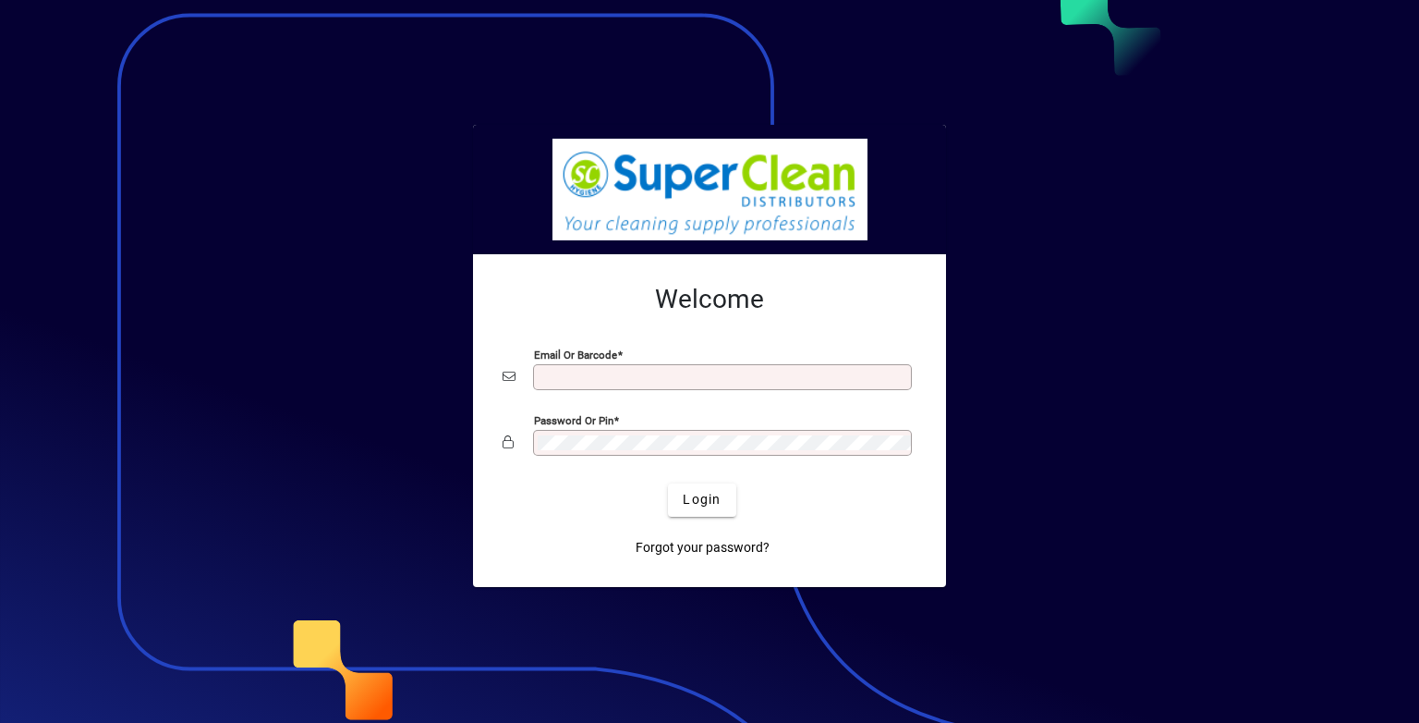 The image size is (1419, 723). What do you see at coordinates (576, 354) in the screenshot?
I see `mat-label: Email or Barcode` at bounding box center [576, 354].